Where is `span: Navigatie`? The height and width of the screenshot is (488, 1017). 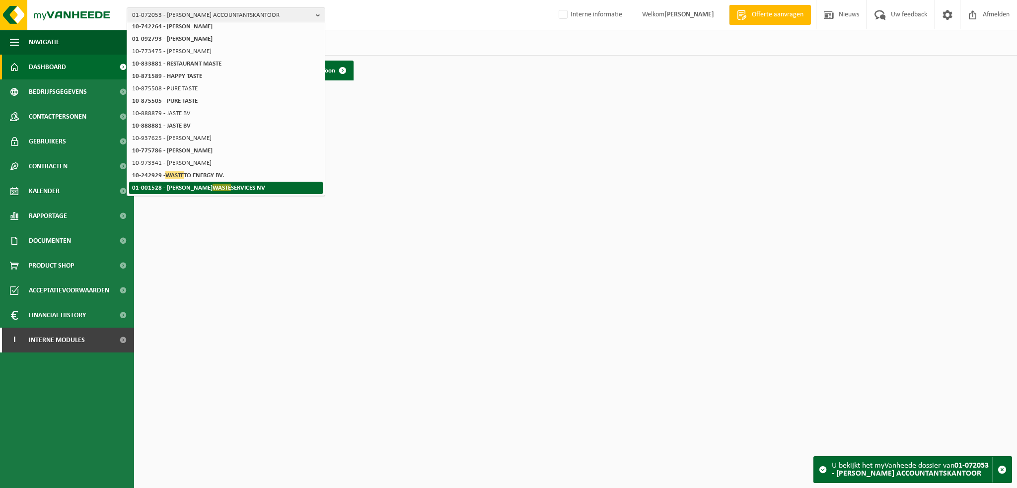 span: Navigatie is located at coordinates (44, 42).